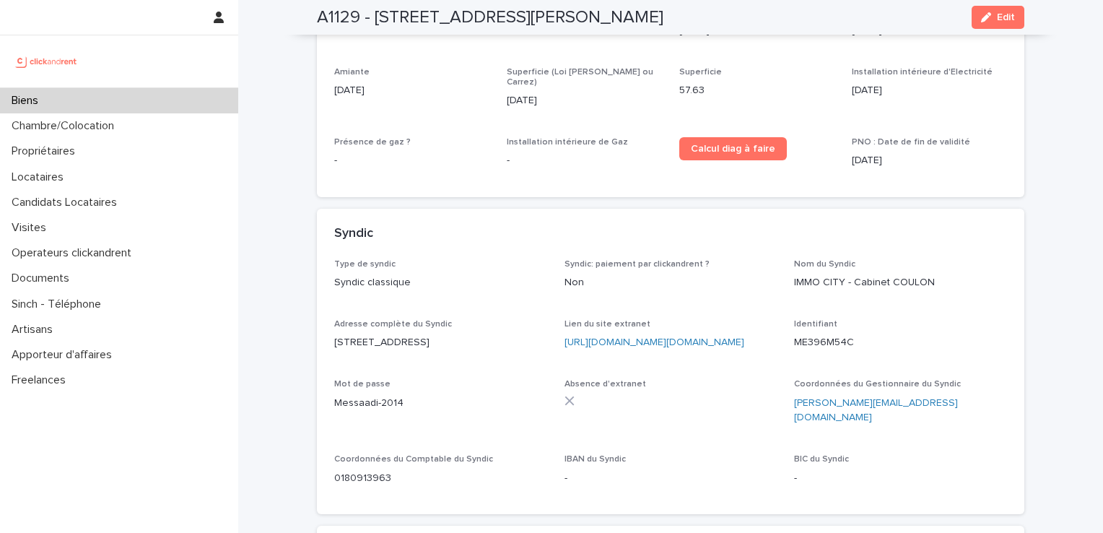  What do you see at coordinates (825, 264) in the screenshot?
I see `span: Nom du Syndic` at bounding box center [825, 264].